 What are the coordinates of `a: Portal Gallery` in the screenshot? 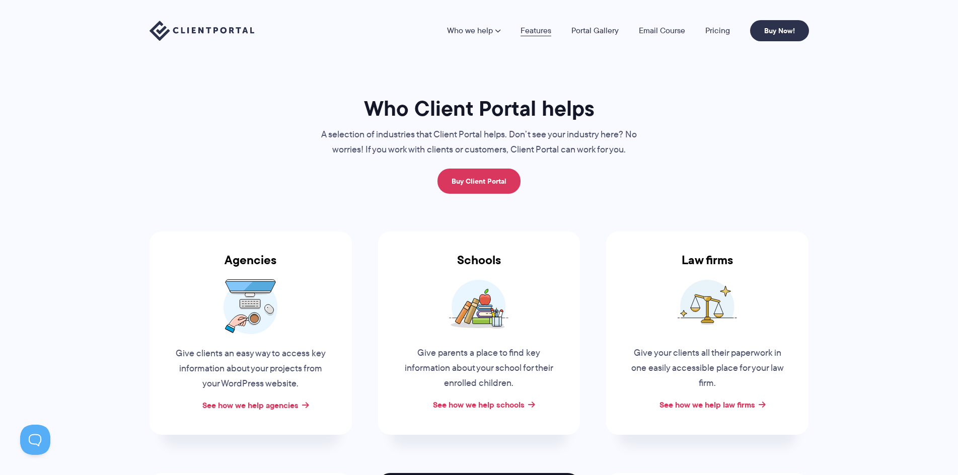 It's located at (595, 31).